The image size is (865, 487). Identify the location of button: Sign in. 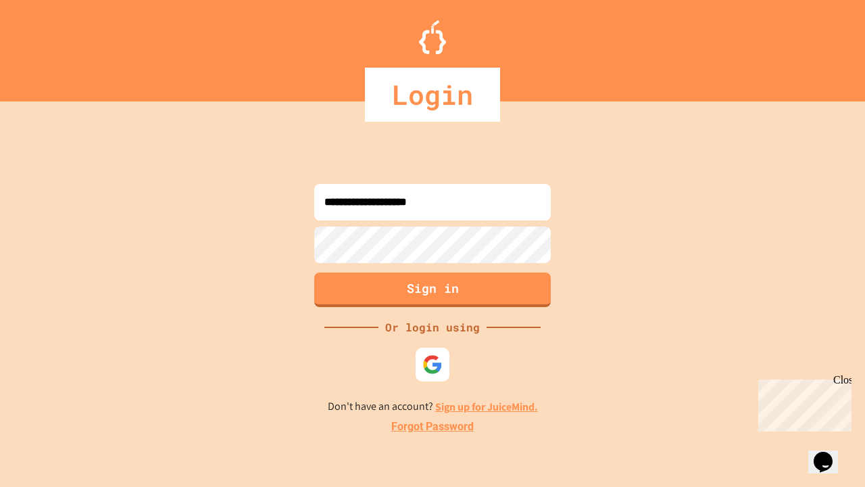
(433, 289).